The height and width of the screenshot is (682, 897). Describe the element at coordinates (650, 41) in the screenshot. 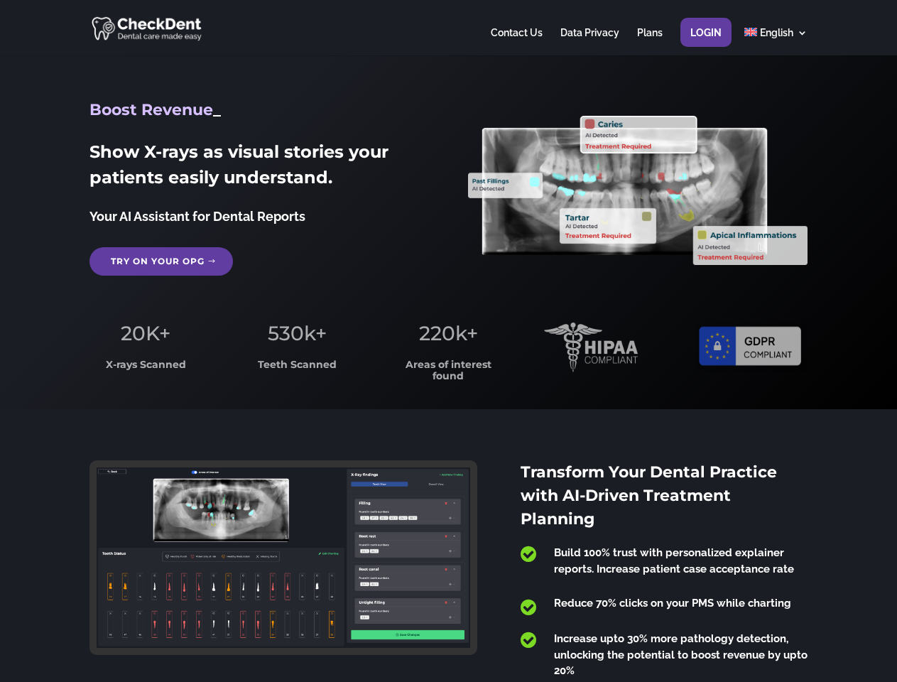

I see `a: Plans` at that location.